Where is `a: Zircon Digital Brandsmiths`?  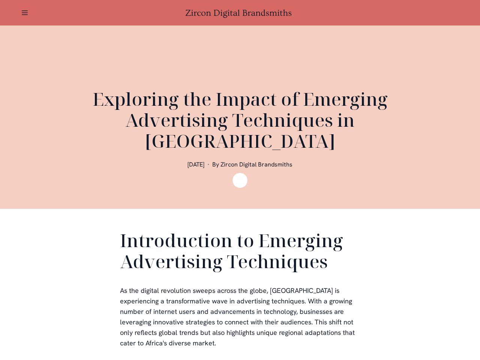
a: Zircon Digital Brandsmiths is located at coordinates (240, 13).